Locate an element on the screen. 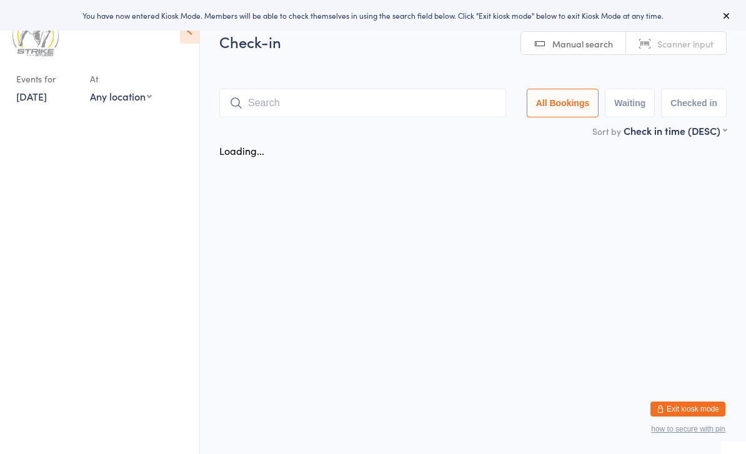 The width and height of the screenshot is (746, 454). h2: Check-in is located at coordinates (473, 41).